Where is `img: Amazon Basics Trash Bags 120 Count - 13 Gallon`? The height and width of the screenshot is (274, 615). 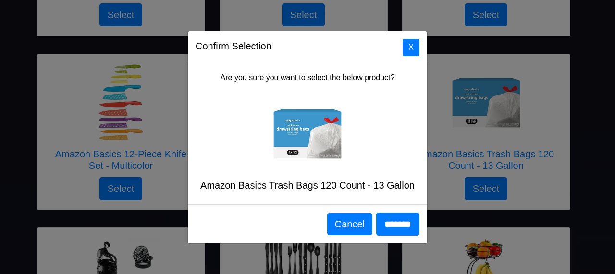 img: Amazon Basics Trash Bags 120 Count - 13 Gallon is located at coordinates (307, 134).